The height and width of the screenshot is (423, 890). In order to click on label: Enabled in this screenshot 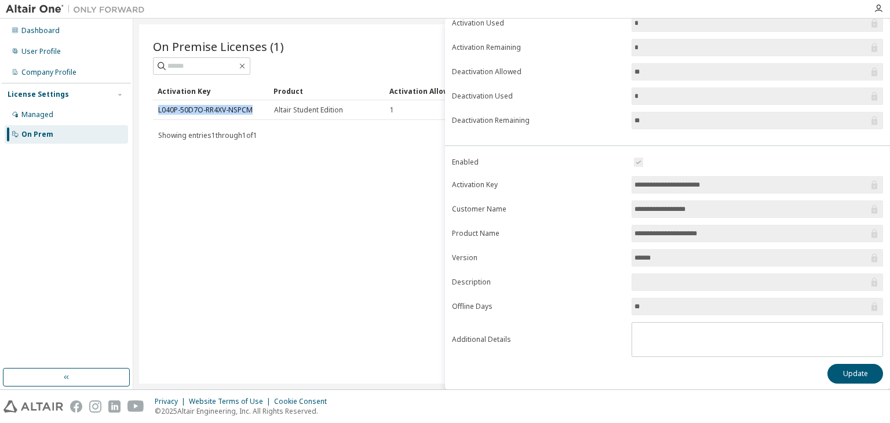, I will do `click(538, 162)`.